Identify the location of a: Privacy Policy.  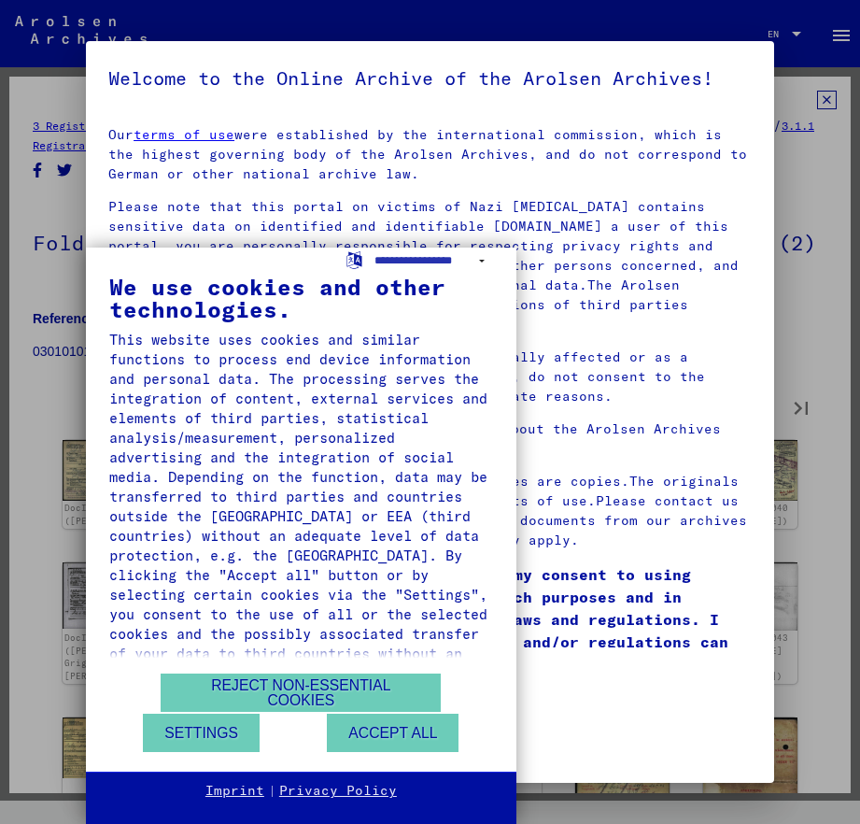
(338, 791).